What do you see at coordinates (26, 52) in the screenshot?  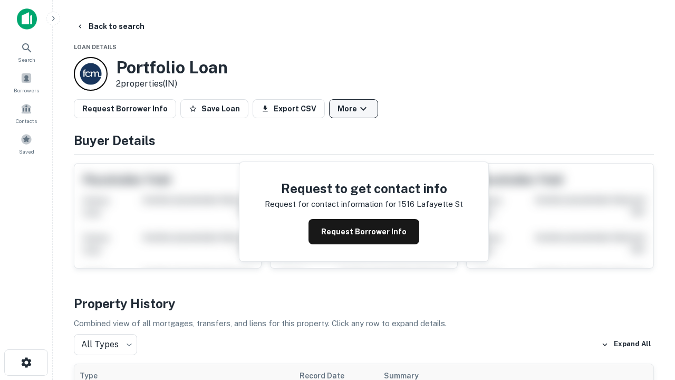 I see `div: Search` at bounding box center [26, 52].